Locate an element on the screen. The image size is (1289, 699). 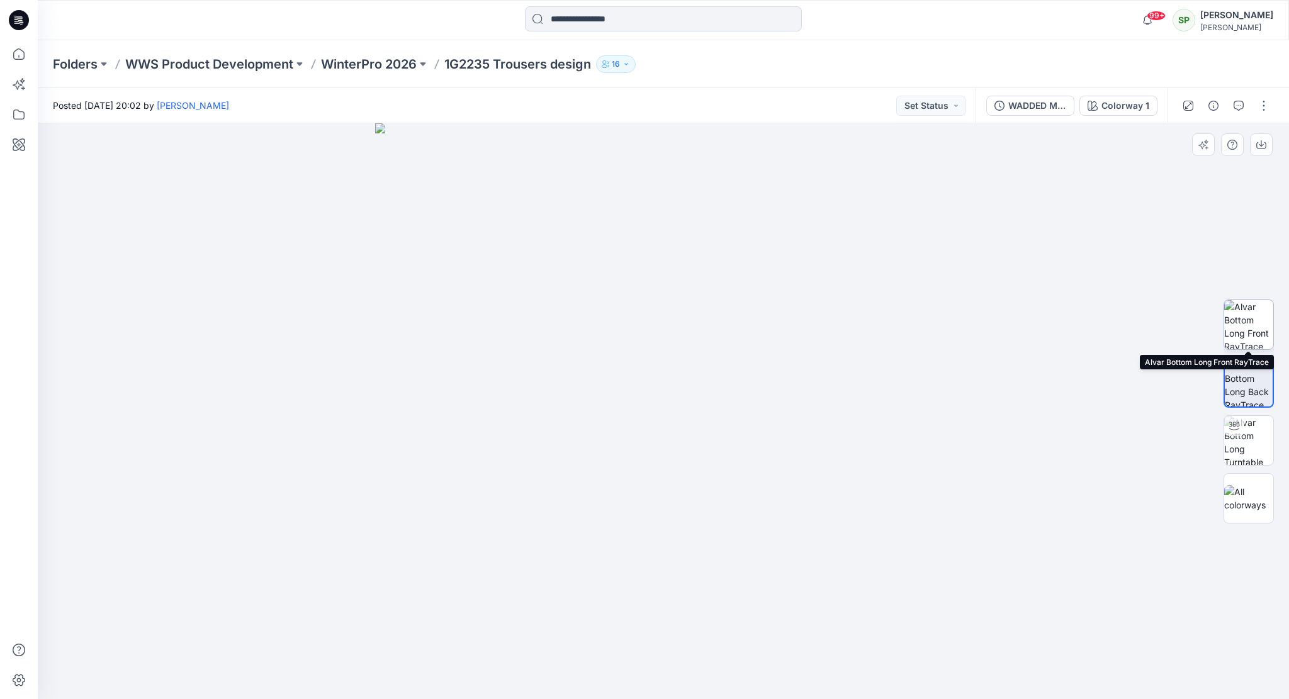
button: WADDED M TROUSERS design_without lining1 is located at coordinates (1030, 106).